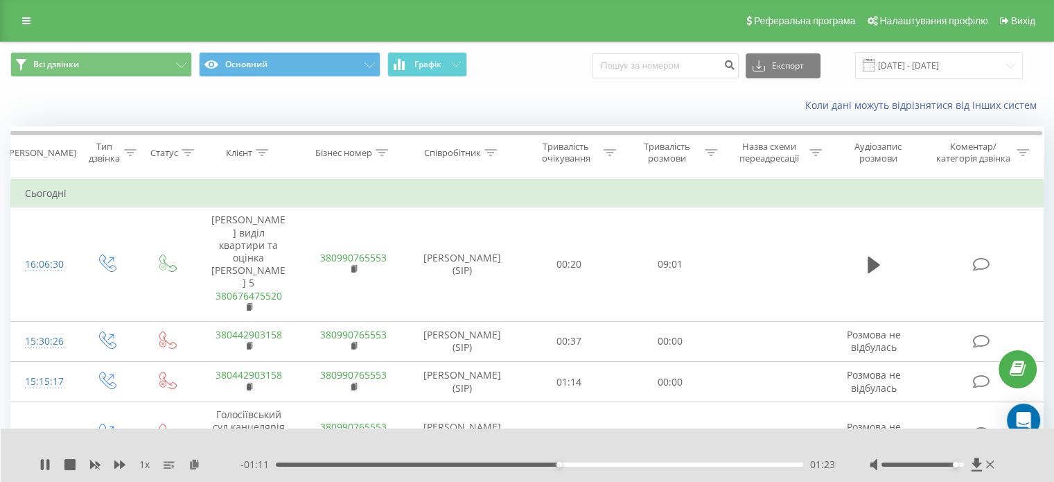  Describe the element at coordinates (665, 66) in the screenshot. I see `input: Пошук за номером` at that location.